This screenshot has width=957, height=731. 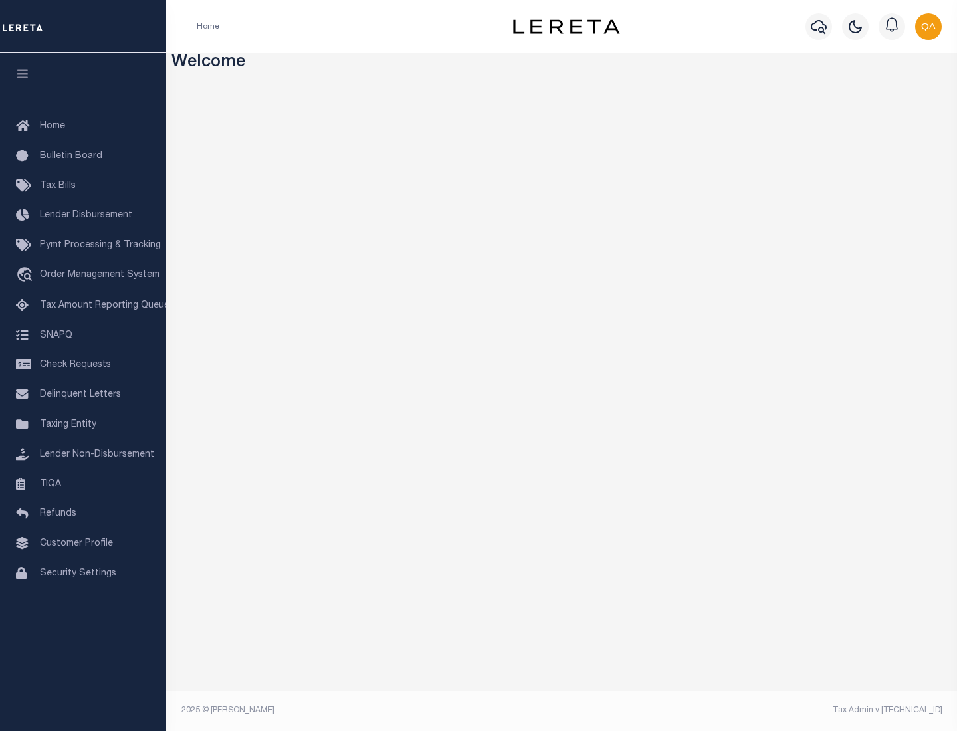 I want to click on img: logo-dark.svg, so click(x=566, y=27).